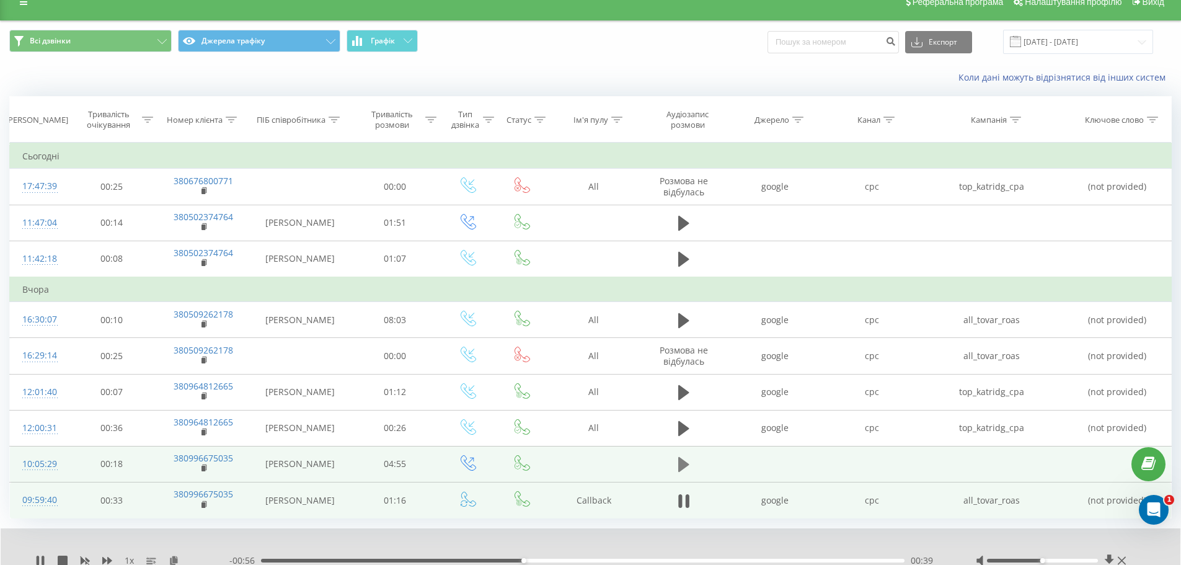 The height and width of the screenshot is (565, 1181). Describe the element at coordinates (1169, 500) in the screenshot. I see `span: 1` at that location.